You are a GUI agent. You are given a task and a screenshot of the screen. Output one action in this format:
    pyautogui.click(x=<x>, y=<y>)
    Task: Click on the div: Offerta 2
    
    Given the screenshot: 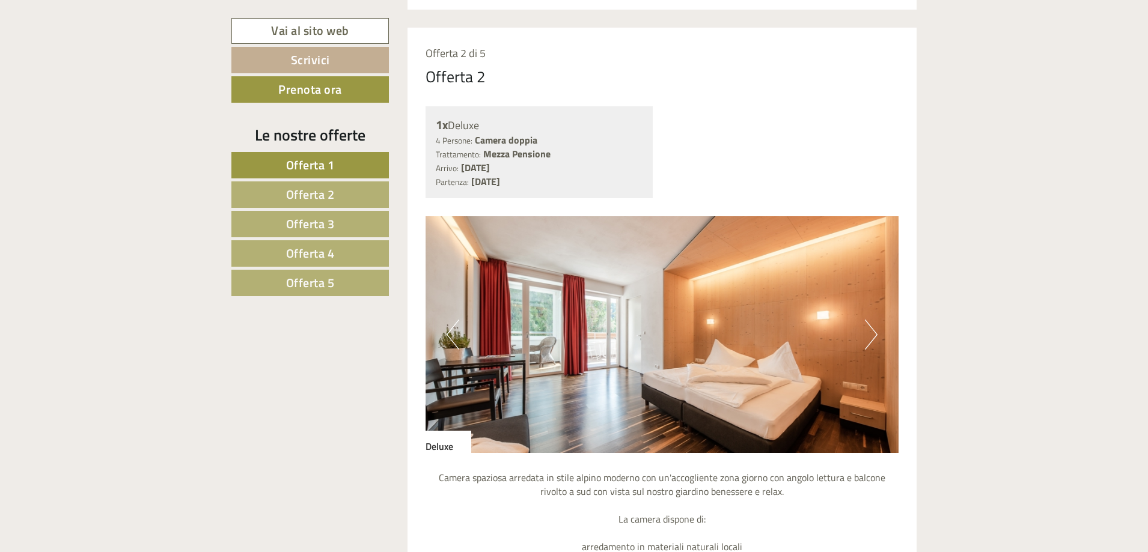 What is the action you would take?
    pyautogui.click(x=455, y=76)
    